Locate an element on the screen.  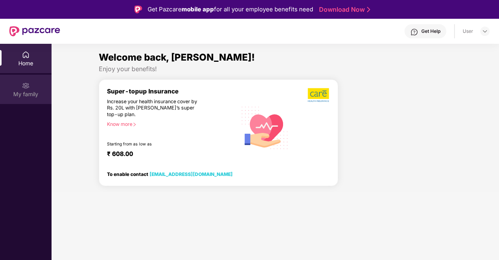
img: svg+xml;base64,PHN2ZyB3aWR0aD0iMjAiIGhlaWdodD0iMjAiIHZpZXdCb3g9IjAgMCAyMCAyMCIgZmlsbD0ibm9uZSIgeG... is located at coordinates (26, 86).